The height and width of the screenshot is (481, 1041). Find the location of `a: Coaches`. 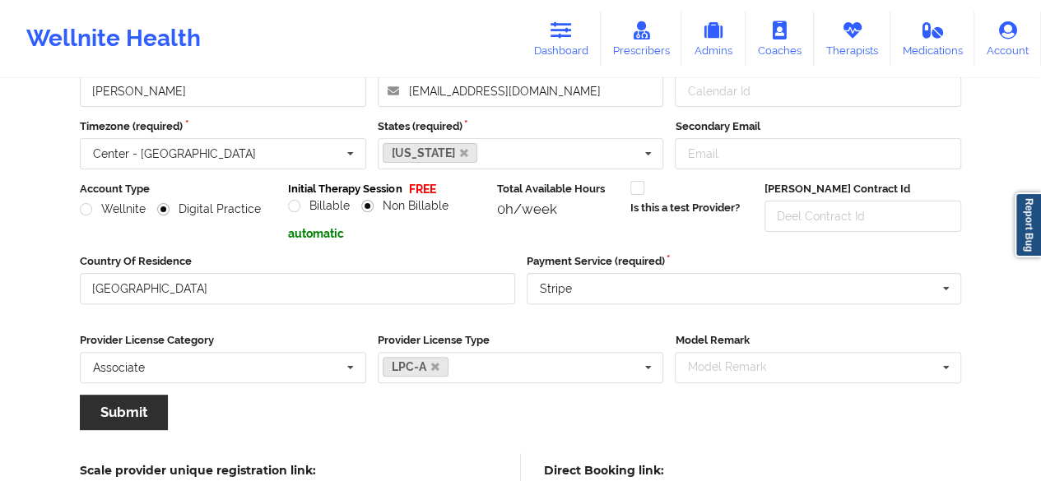

a: Coaches is located at coordinates (779, 39).